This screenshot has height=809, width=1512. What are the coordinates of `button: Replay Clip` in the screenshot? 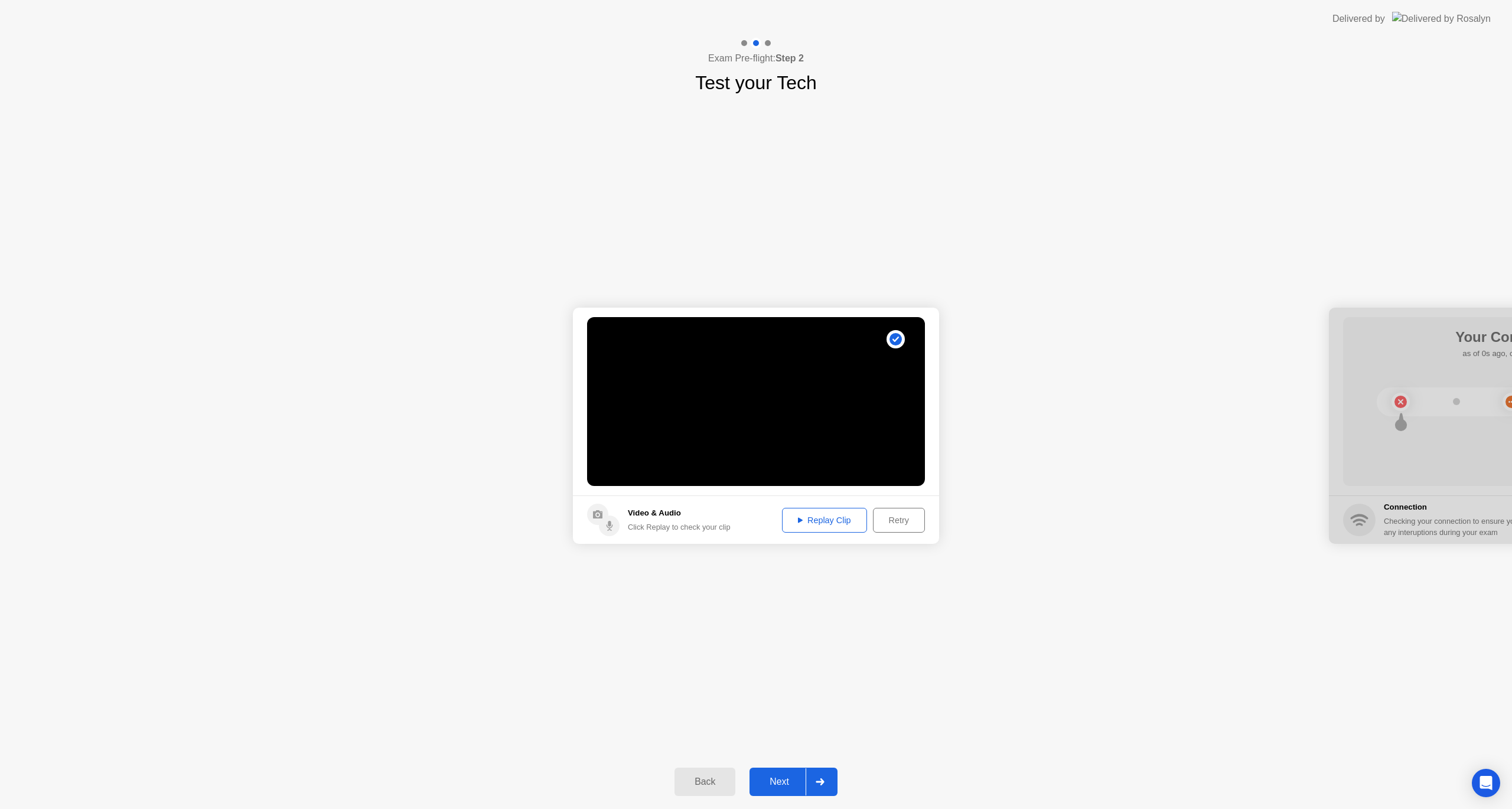 It's located at (825, 520).